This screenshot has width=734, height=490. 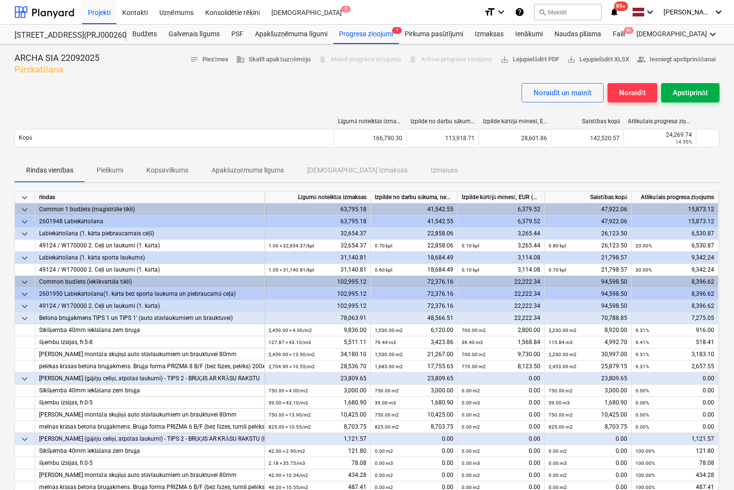 What do you see at coordinates (194, 34) in the screenshot?
I see `div: Galvenais līgums` at bounding box center [194, 34].